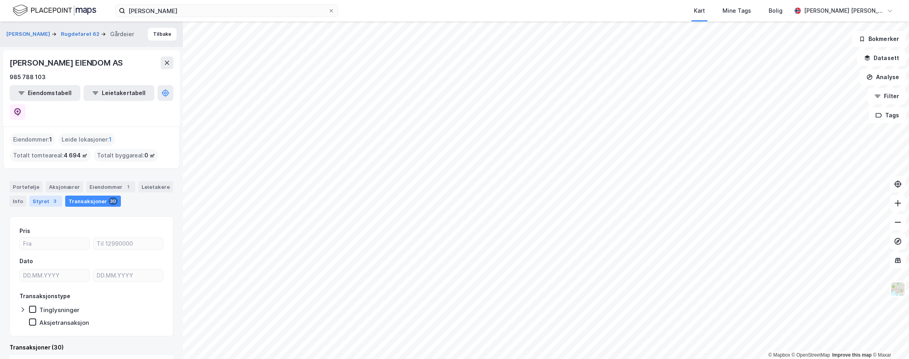 The image size is (909, 359). I want to click on div: 985 788 103, so click(27, 77).